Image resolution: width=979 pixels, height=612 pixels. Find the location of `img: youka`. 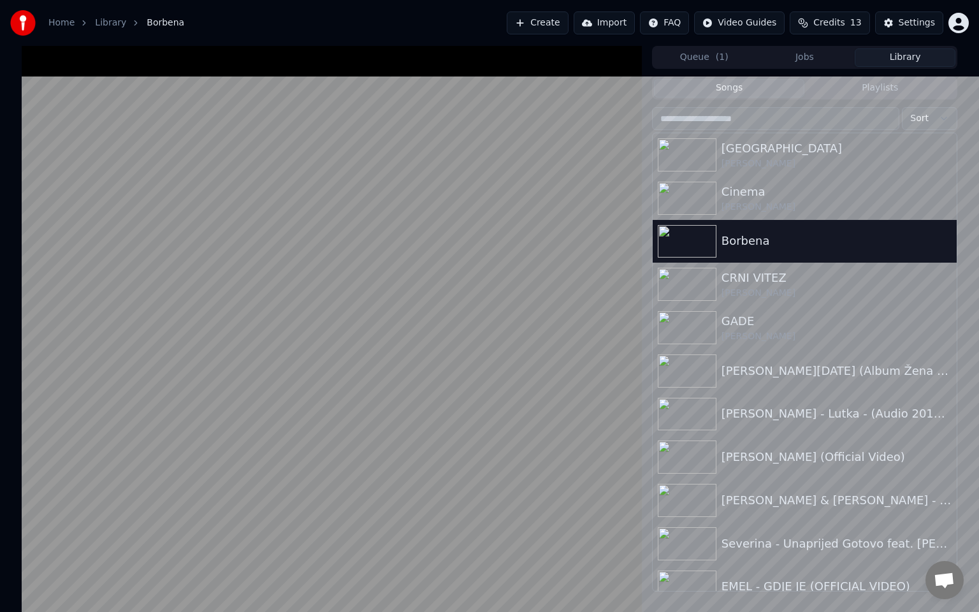

img: youka is located at coordinates (23, 23).